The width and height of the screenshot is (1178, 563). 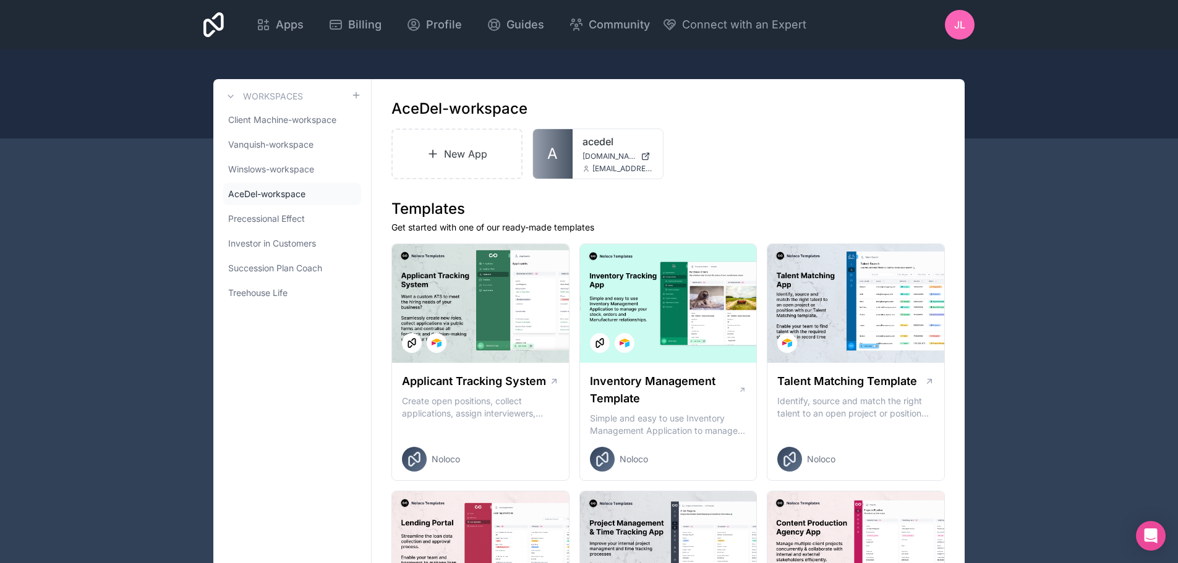 I want to click on span: Treehouse Life, so click(x=258, y=293).